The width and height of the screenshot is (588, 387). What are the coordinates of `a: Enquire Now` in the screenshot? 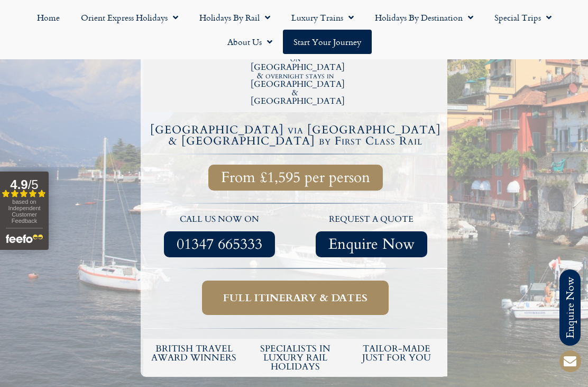 It's located at (371, 244).